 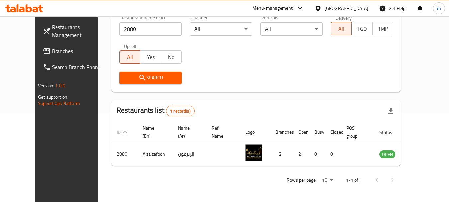 I want to click on span: Search, so click(x=151, y=77).